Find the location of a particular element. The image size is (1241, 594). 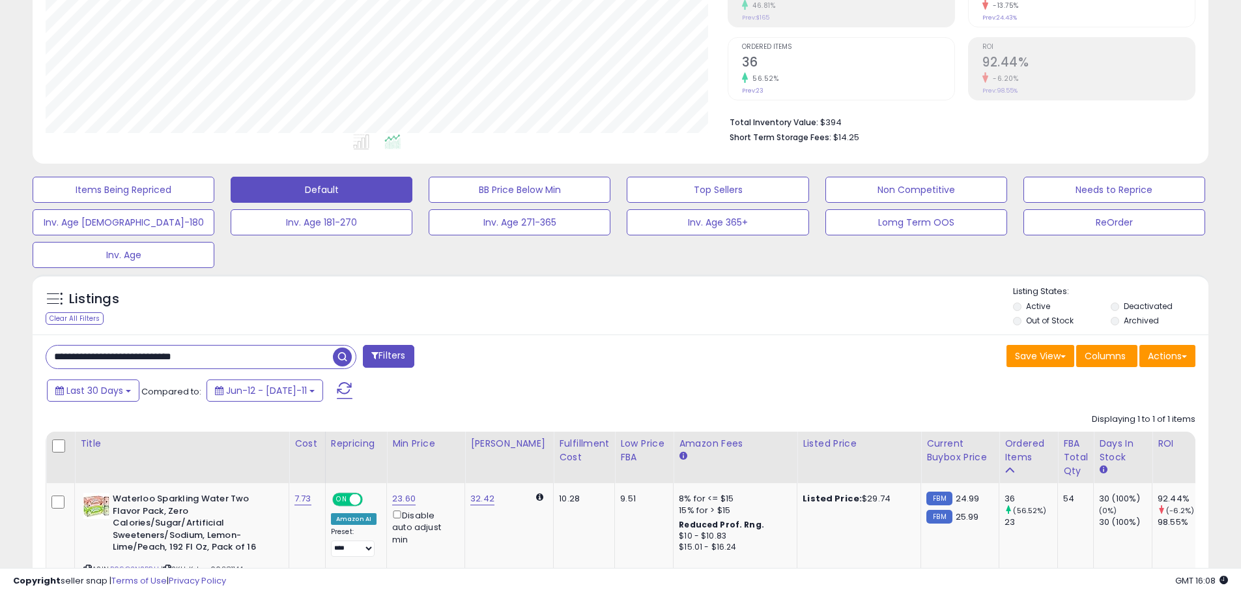

b: Short Term Storage Fees: is located at coordinates (781, 137).